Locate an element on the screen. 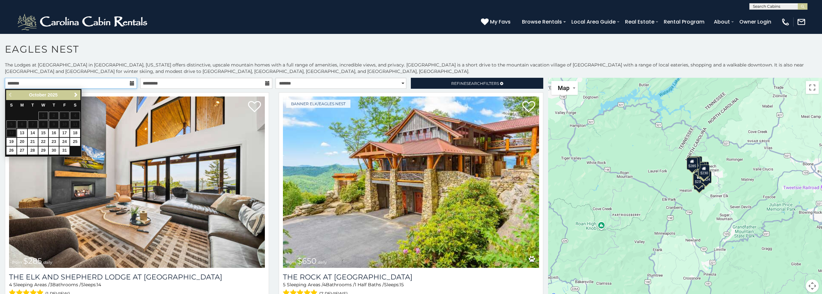 The image size is (822, 294). a: Local Area Guide is located at coordinates (594, 22).